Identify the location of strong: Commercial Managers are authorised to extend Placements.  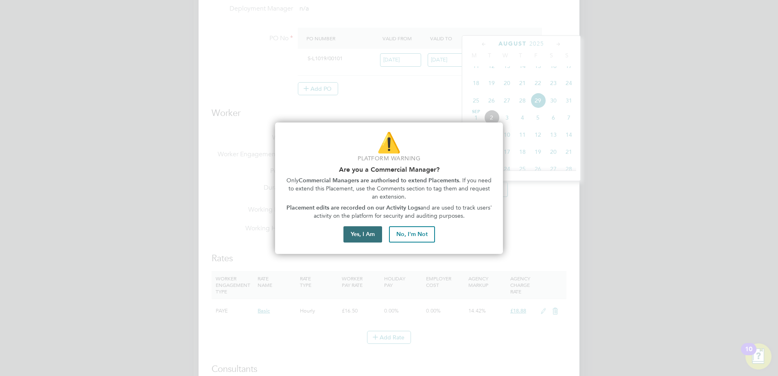
(379, 180).